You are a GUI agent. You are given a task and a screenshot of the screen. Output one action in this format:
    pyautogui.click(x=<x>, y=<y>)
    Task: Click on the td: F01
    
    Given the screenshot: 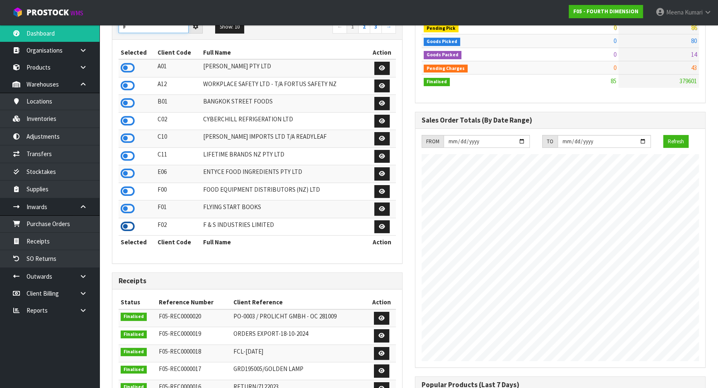 What is the action you would take?
    pyautogui.click(x=178, y=209)
    